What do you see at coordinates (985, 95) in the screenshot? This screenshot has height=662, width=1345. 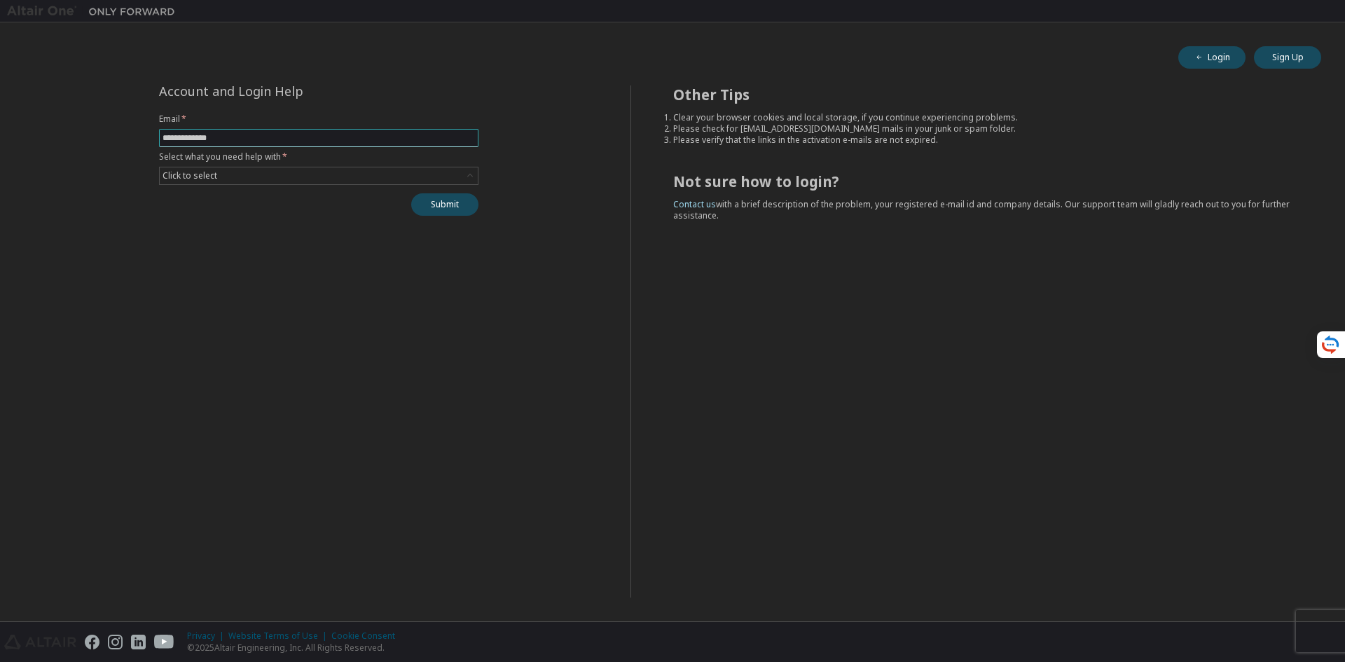 I see `h2: Other Tips` at bounding box center [985, 95].